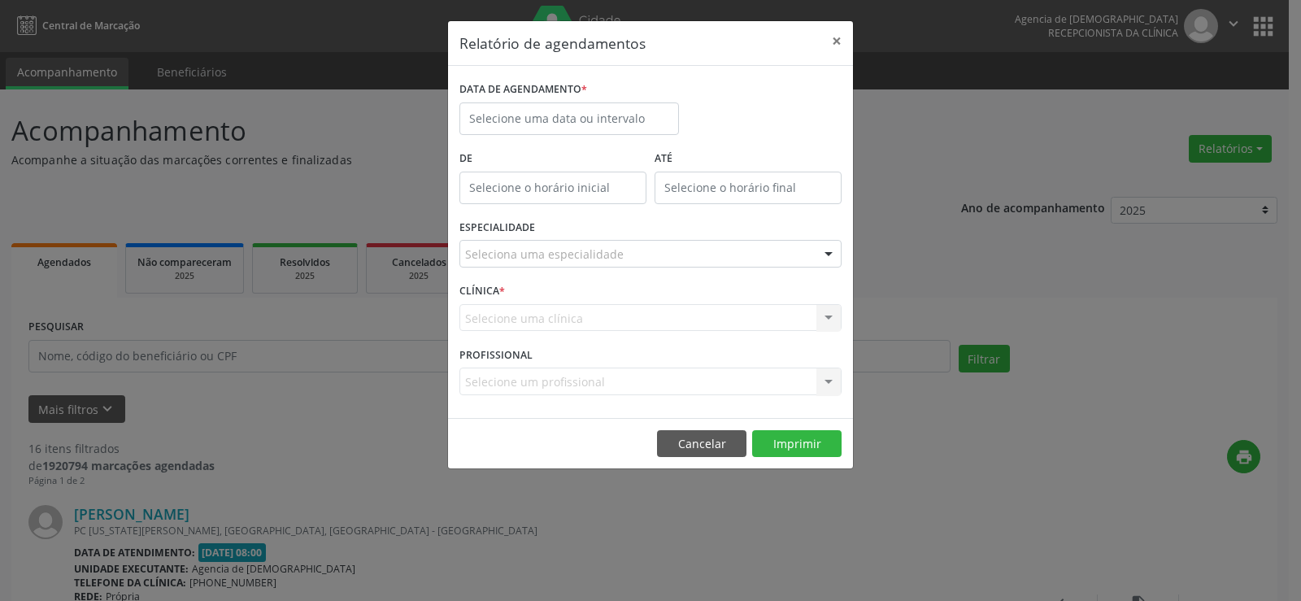 The image size is (1301, 601). Describe the element at coordinates (497, 228) in the screenshot. I see `label: ESPECIALIDADE` at that location.